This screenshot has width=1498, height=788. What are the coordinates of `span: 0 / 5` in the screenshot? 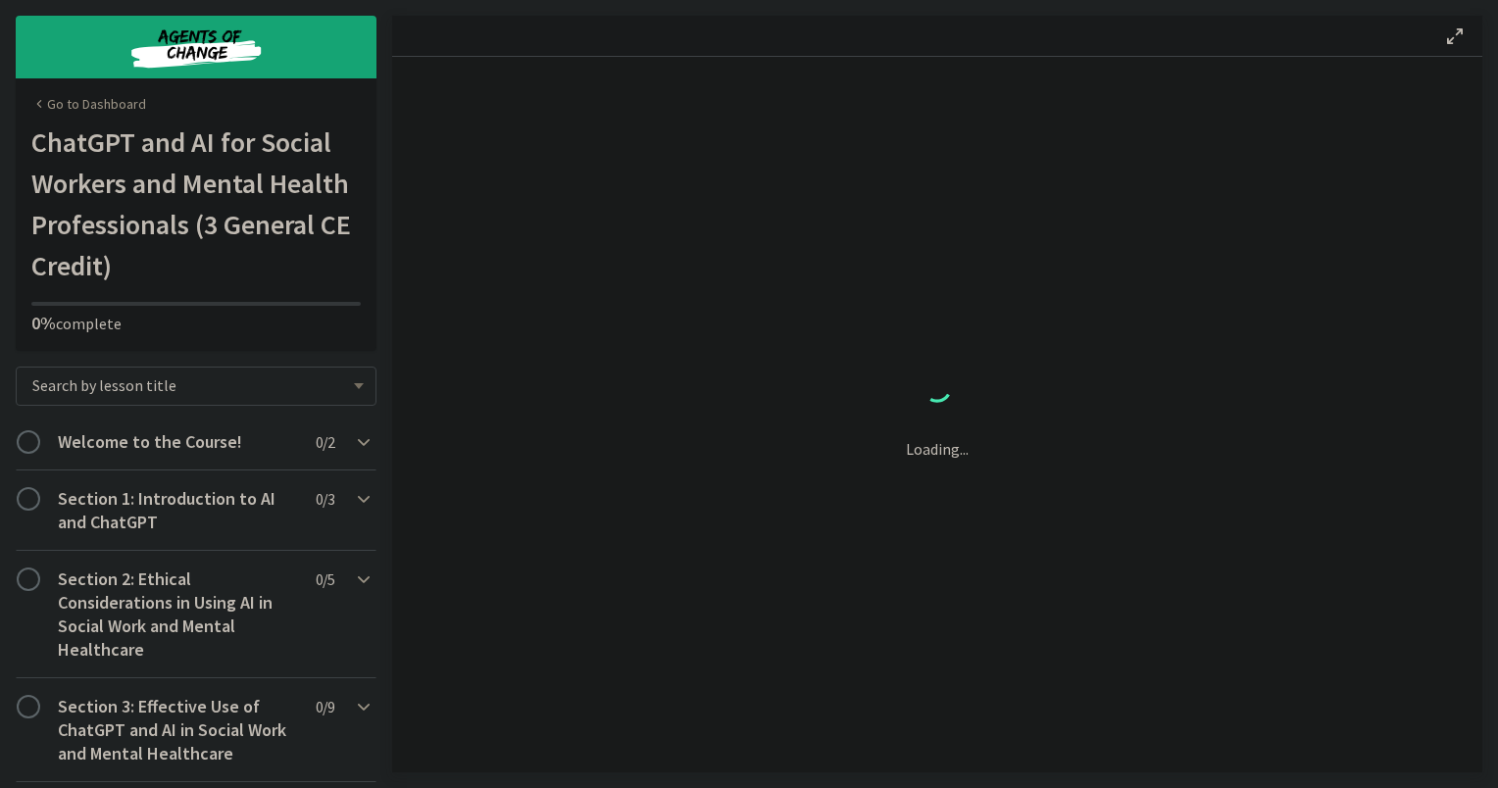 It's located at (324, 579).